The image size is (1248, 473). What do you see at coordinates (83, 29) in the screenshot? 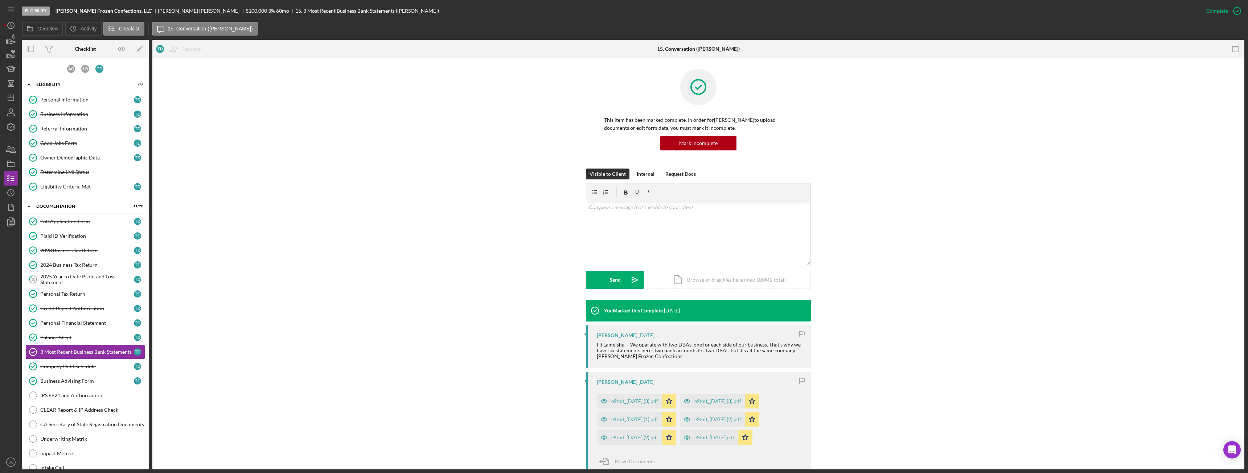
I see `button: Activity` at bounding box center [83, 29].